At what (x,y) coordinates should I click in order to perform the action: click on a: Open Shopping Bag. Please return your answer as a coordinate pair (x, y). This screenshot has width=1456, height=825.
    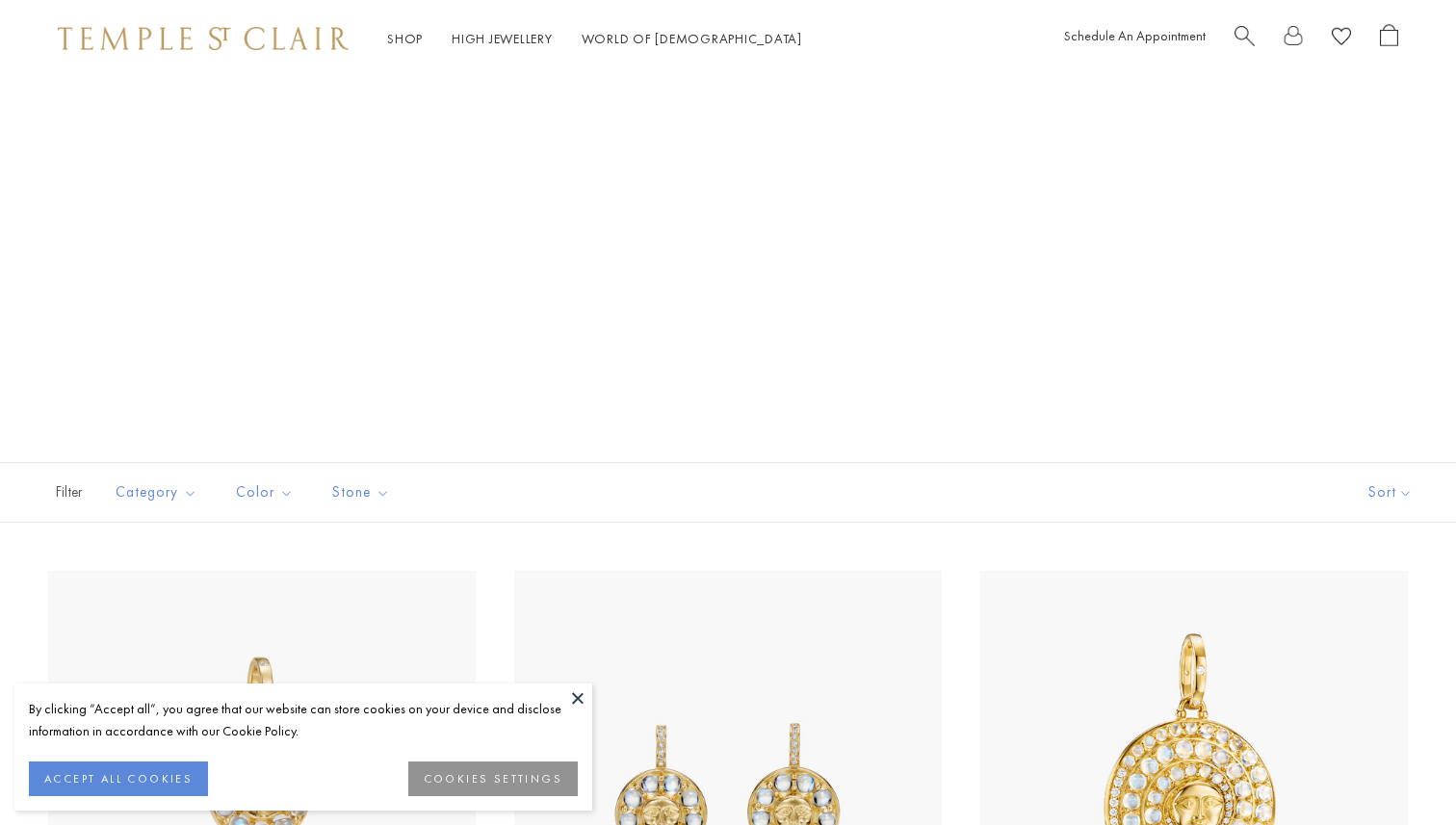
    Looking at the image, I should click on (1388, 39).